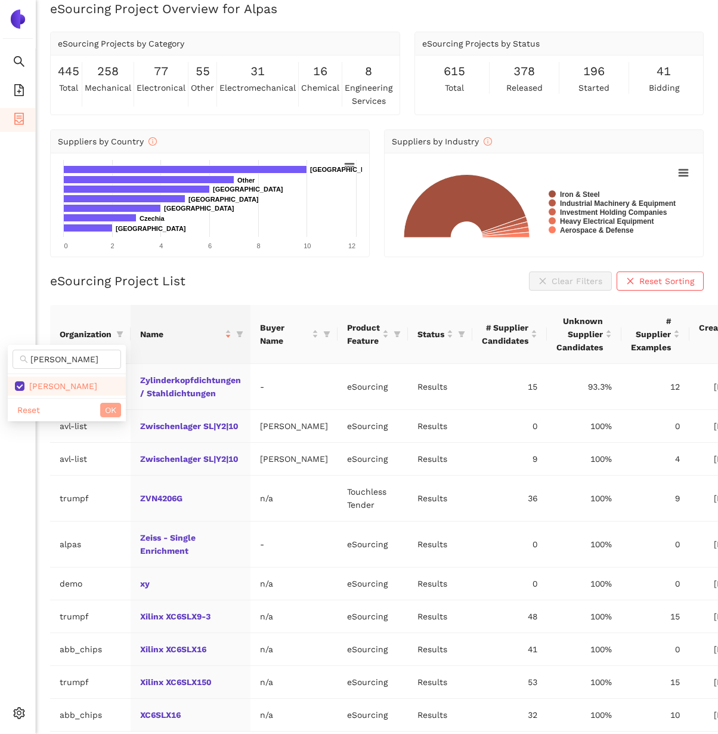 The height and width of the screenshot is (734, 718). What do you see at coordinates (614, 212) in the screenshot?
I see `text: Investment Holding Companies` at bounding box center [614, 212].